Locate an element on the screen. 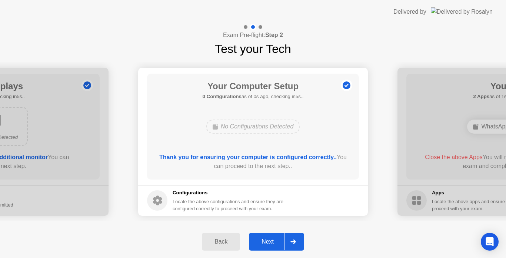 The width and height of the screenshot is (506, 258). h4: Exam Pre-flight: is located at coordinates (253, 35).